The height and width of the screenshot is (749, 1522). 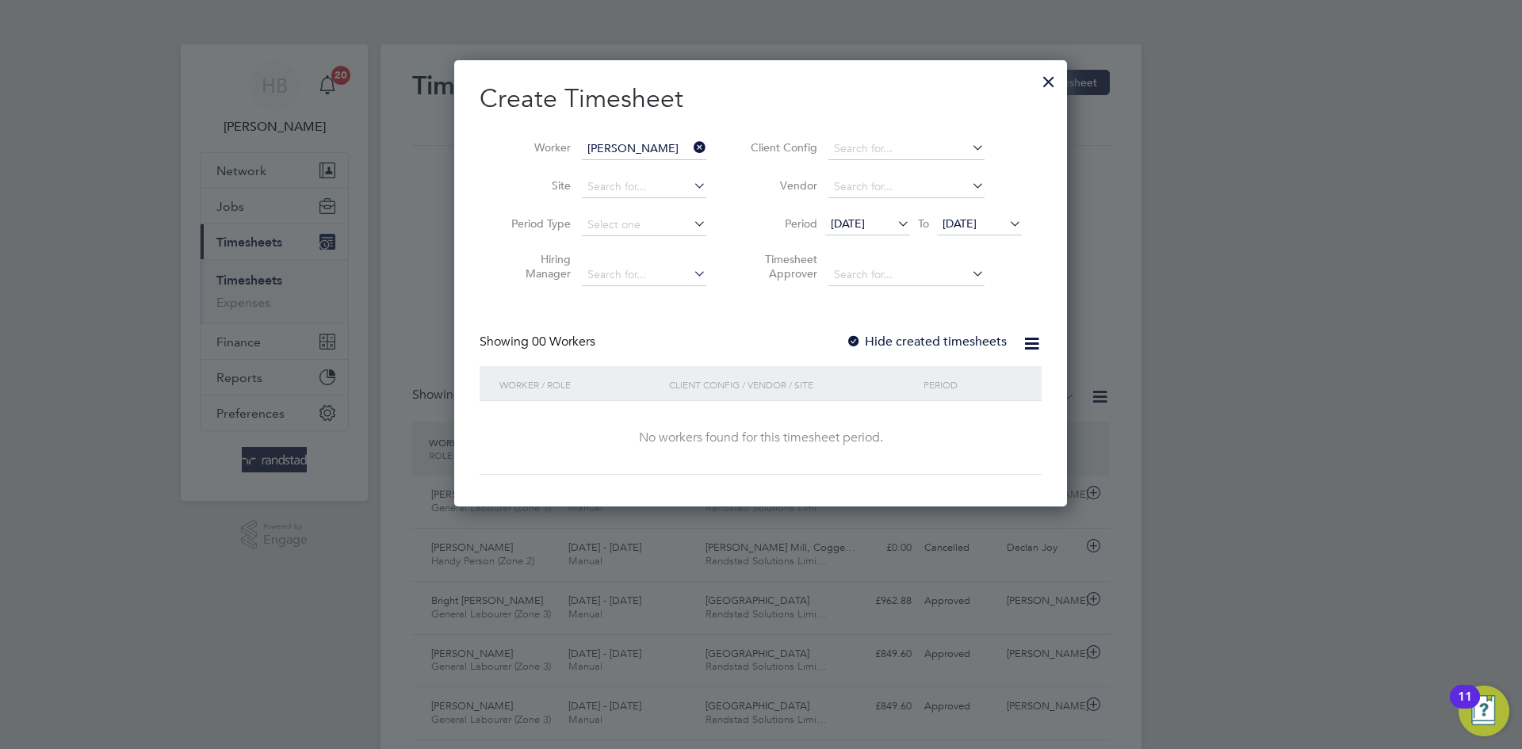 What do you see at coordinates (792, 384) in the screenshot?
I see `div: Client Config / Vendor / Site` at bounding box center [792, 384].